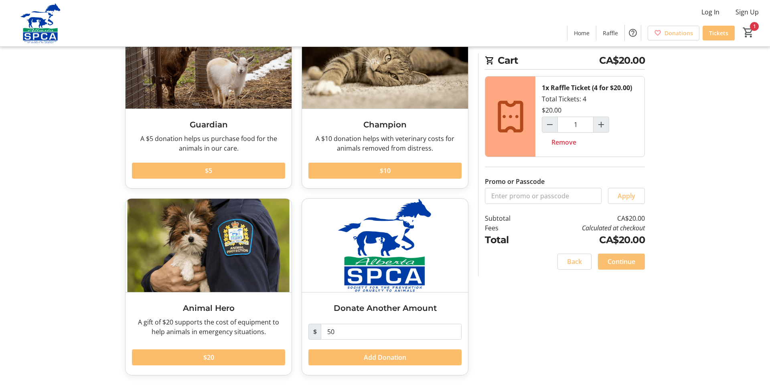 This screenshot has width=770, height=385. I want to click on button: Remove, so click(564, 142).